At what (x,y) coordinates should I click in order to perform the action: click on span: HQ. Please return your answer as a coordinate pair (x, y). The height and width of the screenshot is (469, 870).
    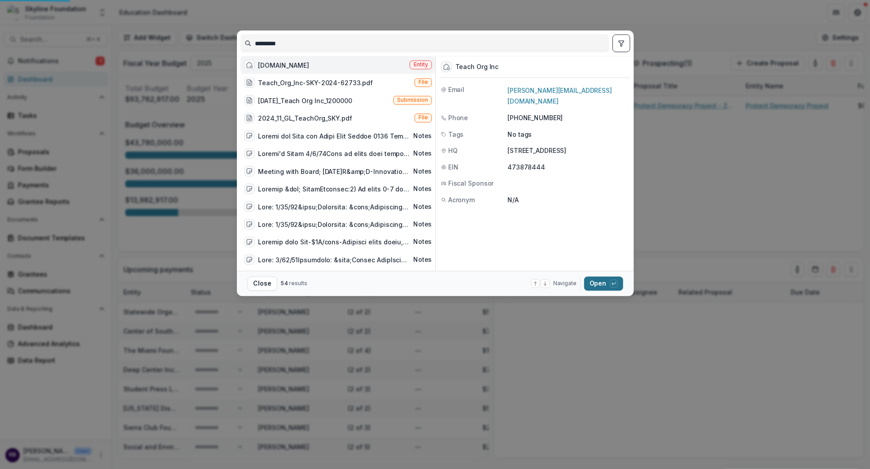
    Looking at the image, I should click on (452, 151).